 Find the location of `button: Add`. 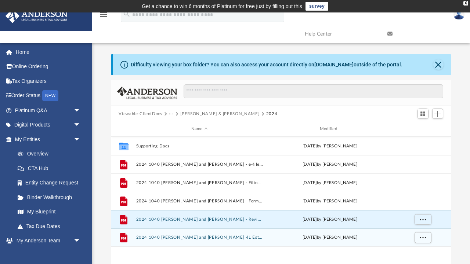

button: Add is located at coordinates (437, 114).